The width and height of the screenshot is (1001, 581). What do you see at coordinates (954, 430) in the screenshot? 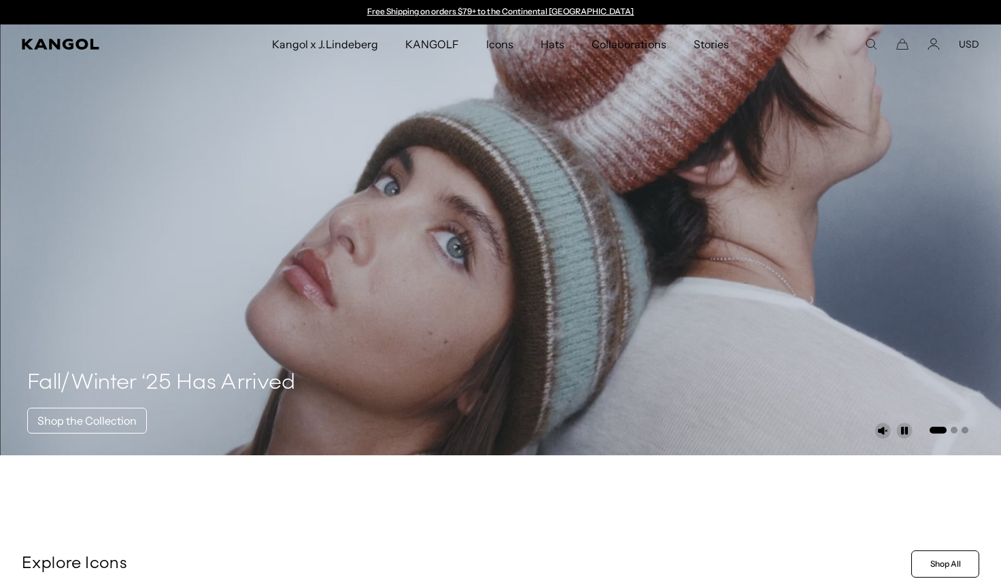
I see `button: Go to slide 2` at bounding box center [954, 430].